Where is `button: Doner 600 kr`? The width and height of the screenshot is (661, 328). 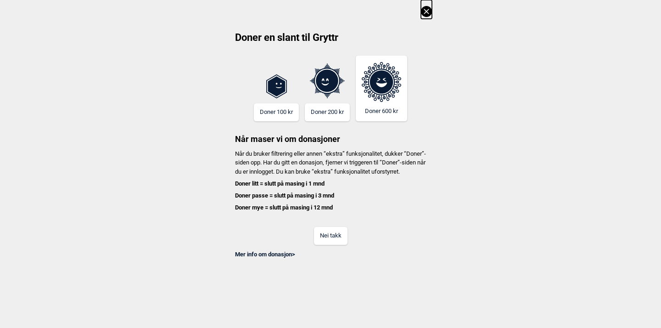 button: Doner 600 kr is located at coordinates (382, 88).